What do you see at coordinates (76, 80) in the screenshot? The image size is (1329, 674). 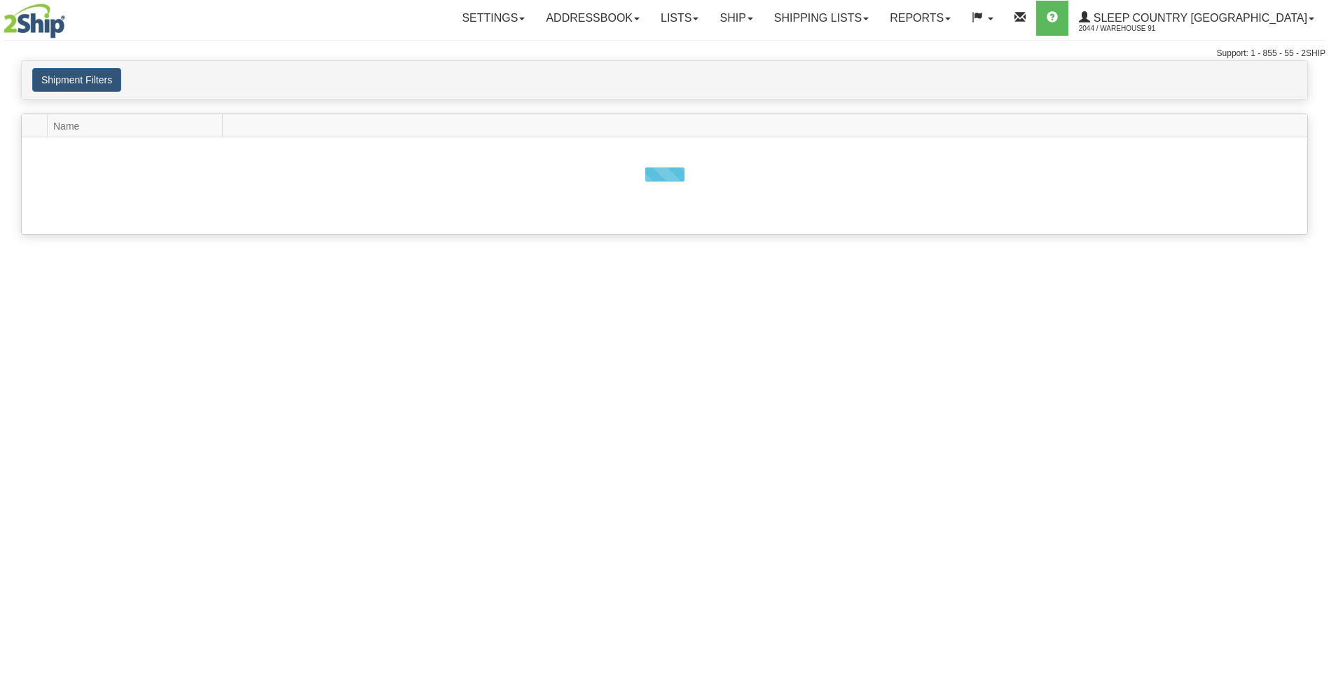 I see `button: Shipment Filters` at bounding box center [76, 80].